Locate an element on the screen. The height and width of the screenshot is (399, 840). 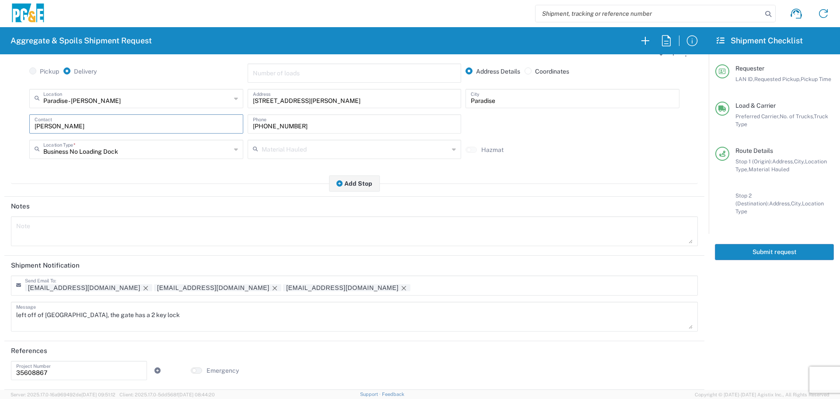
agx-label: Emergency is located at coordinates (223, 370).